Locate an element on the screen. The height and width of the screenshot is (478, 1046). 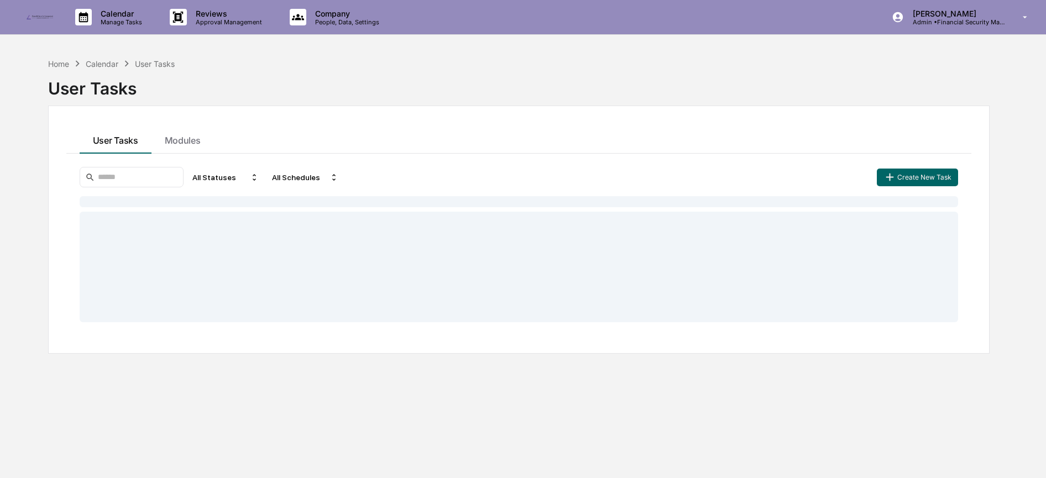
div: Home is located at coordinates (59, 64).